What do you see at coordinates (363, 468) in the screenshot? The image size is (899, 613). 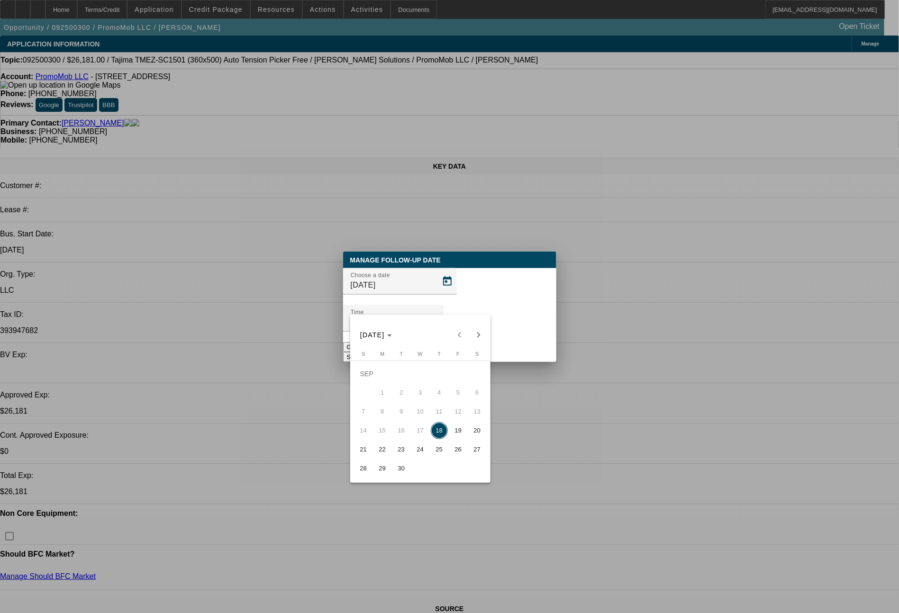 I see `span: 28` at bounding box center [363, 468].